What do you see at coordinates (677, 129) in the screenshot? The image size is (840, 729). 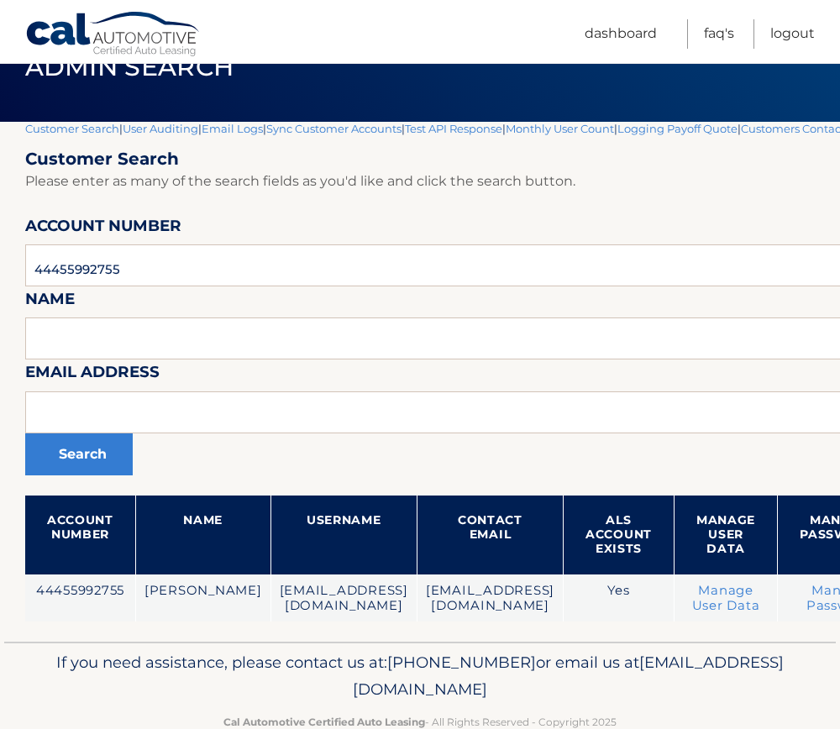 I see `a: Logging Payoff Quote` at bounding box center [677, 129].